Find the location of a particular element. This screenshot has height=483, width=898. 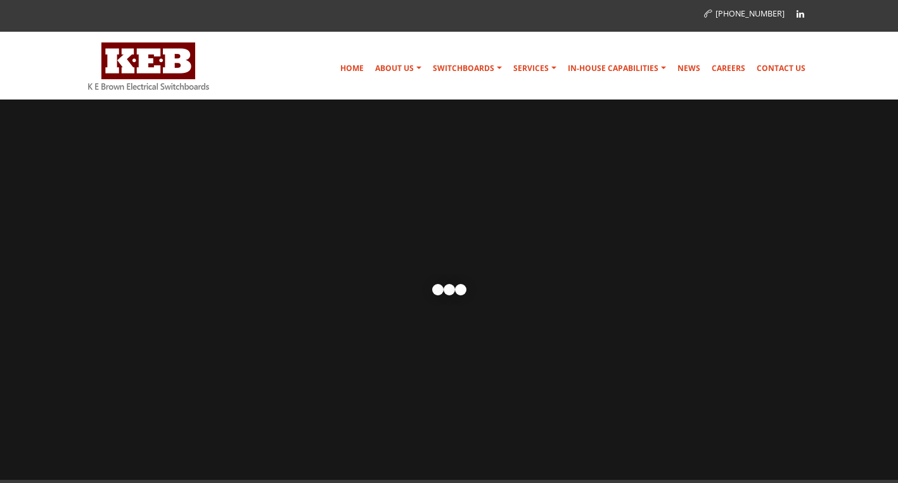

img: K E Brown Electrical Switchboards is located at coordinates (148, 66).